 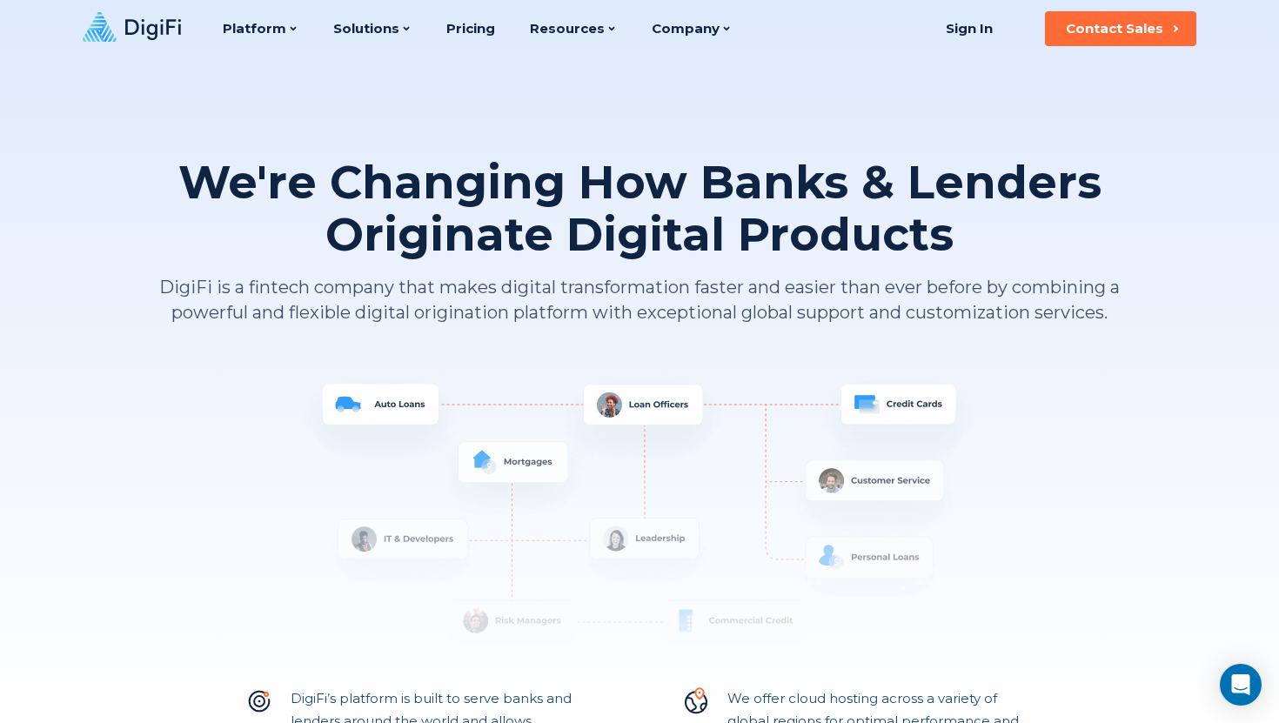 What do you see at coordinates (639, 525) in the screenshot?
I see `img: System Overview` at bounding box center [639, 525].